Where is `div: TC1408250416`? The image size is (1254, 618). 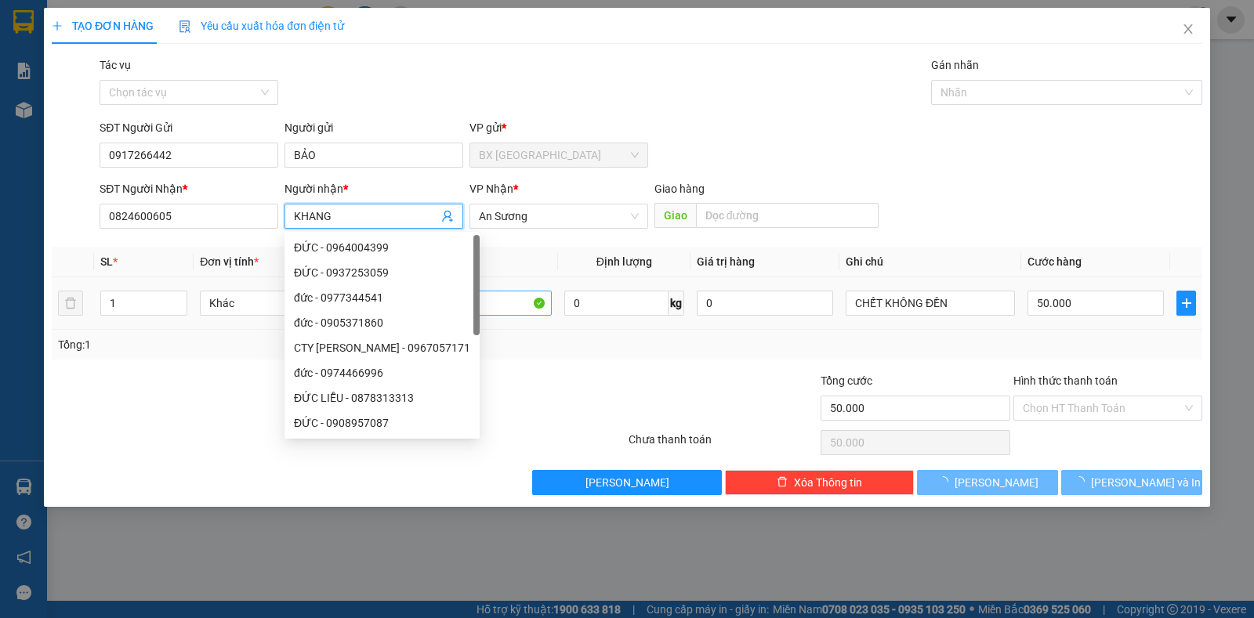
div: TC1408250416 is located at coordinates (250, 78).